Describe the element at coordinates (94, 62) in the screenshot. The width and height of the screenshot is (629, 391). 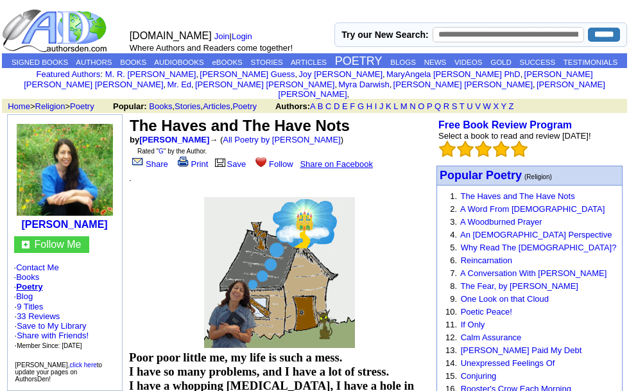
I see `a: AUTHORS` at that location.